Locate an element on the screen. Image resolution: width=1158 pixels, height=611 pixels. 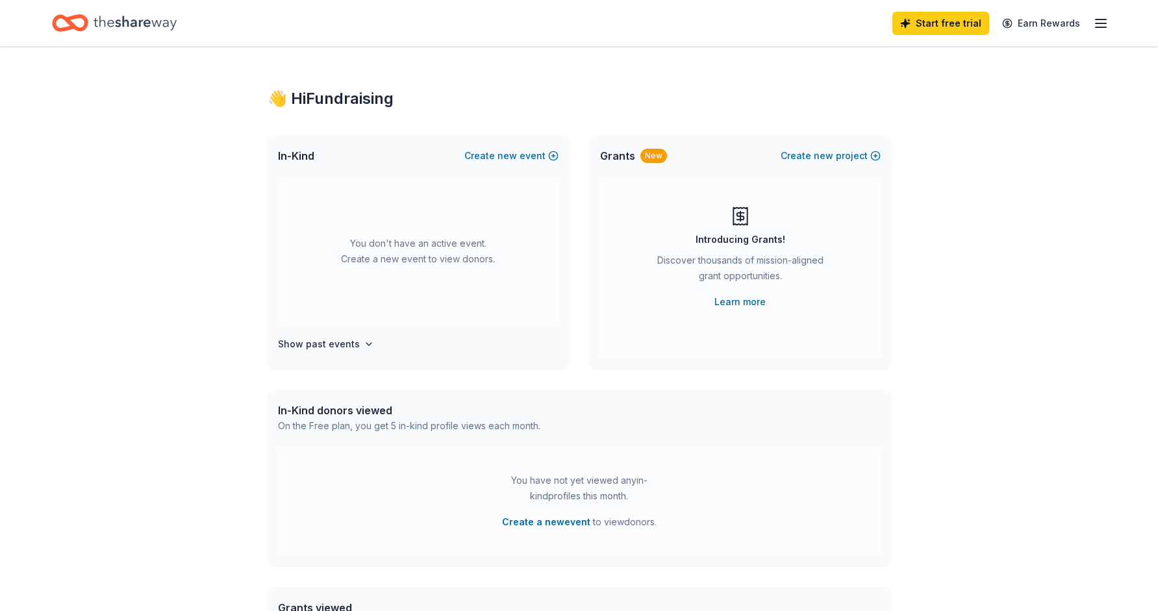
div: Discover thousands of mission-aligned grant opportunities. is located at coordinates (740, 271).